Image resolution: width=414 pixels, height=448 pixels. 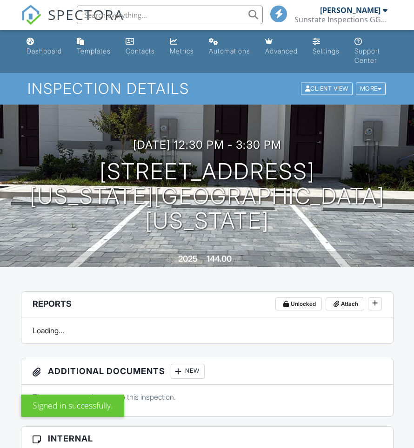 What do you see at coordinates (31, 15) in the screenshot?
I see `img: The Best Home Inspection Software - Spectora` at bounding box center [31, 15].